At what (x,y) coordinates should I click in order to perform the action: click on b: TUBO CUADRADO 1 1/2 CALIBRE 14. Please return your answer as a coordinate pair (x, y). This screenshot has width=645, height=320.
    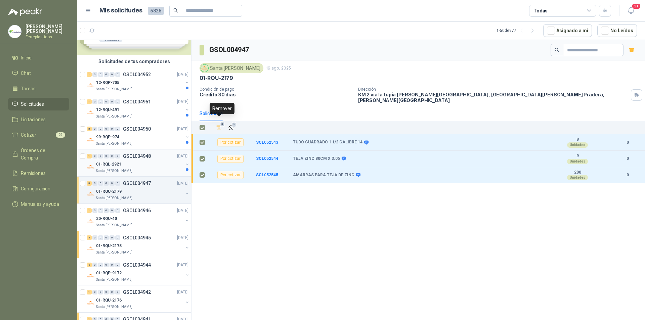
    Looking at the image, I should click on (327, 142).